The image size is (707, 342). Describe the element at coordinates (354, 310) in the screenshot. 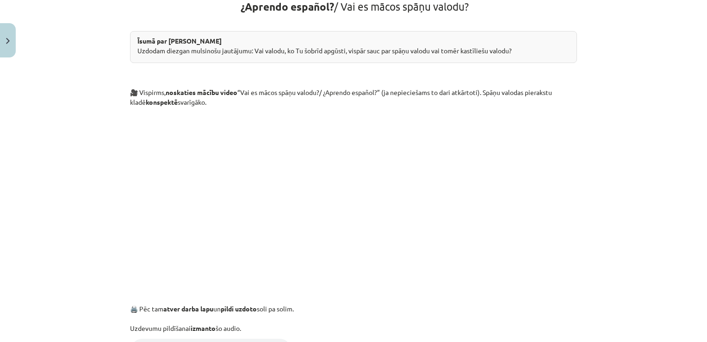

I see `p: 🖨️ Pēc tam un soli pa solim. Uzdevumu pildīšanai šo audio.` at that location.